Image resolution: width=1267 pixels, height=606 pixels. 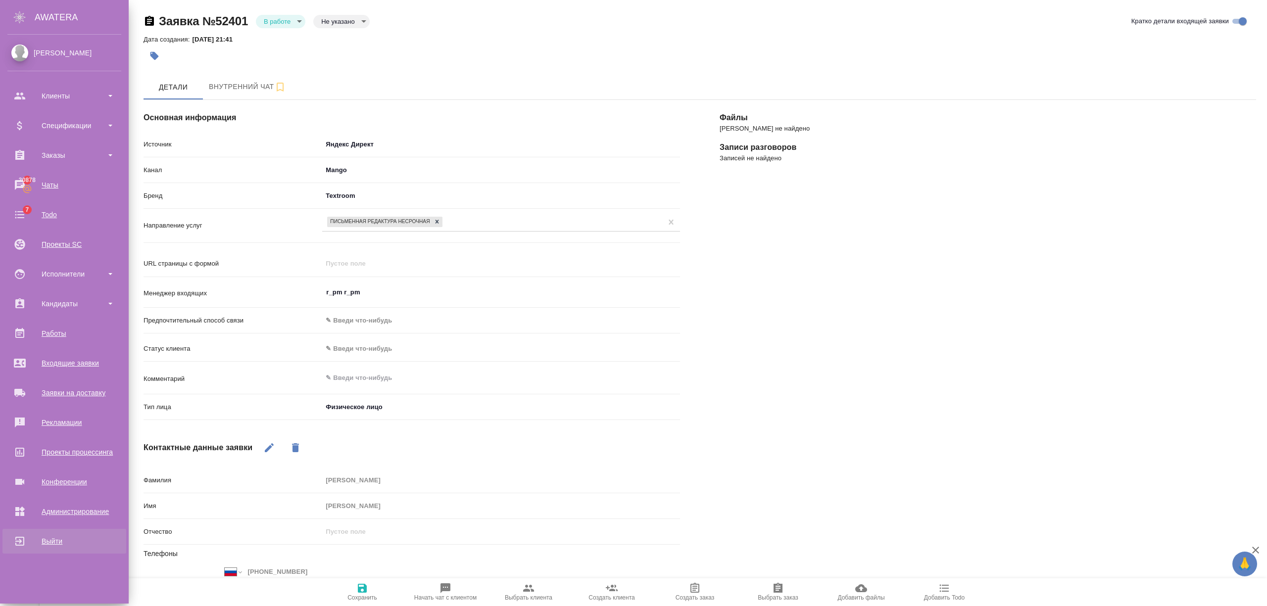 What do you see at coordinates (861, 593) in the screenshot?
I see `button: Добавить файлы` at bounding box center [861, 593].